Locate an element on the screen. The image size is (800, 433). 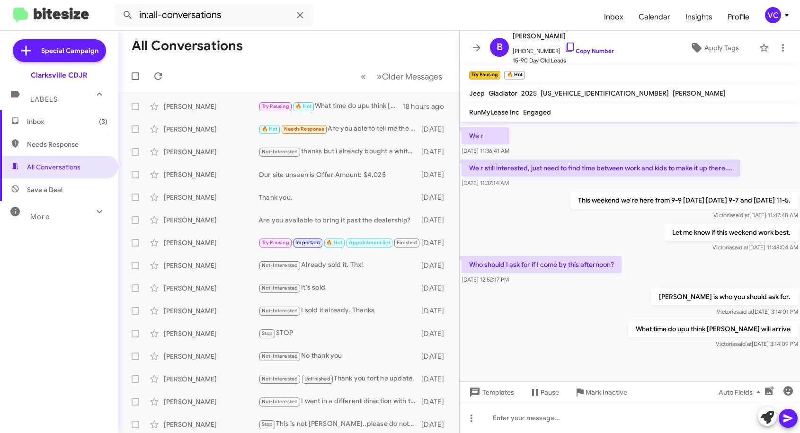
span: Important is located at coordinates (308, 242).